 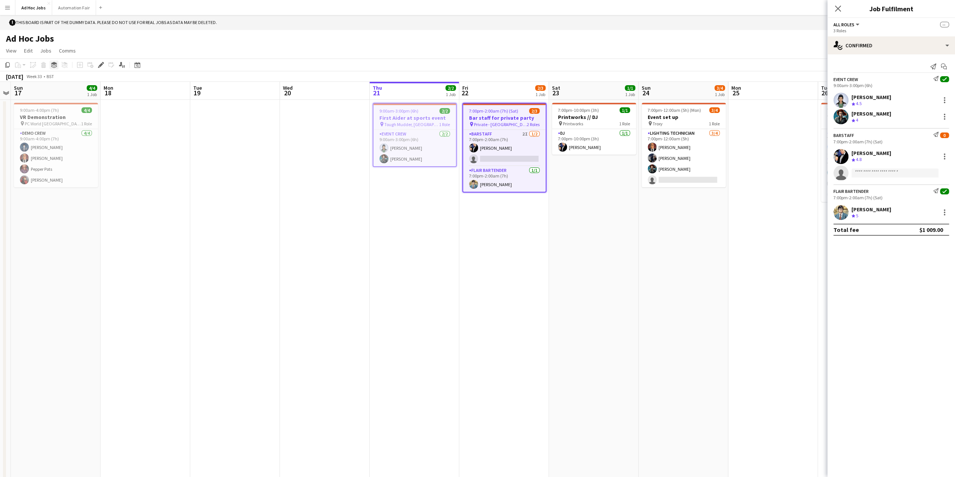 I want to click on span: 7:00am-2:00am (19h) (Wed), so click(x=854, y=110).